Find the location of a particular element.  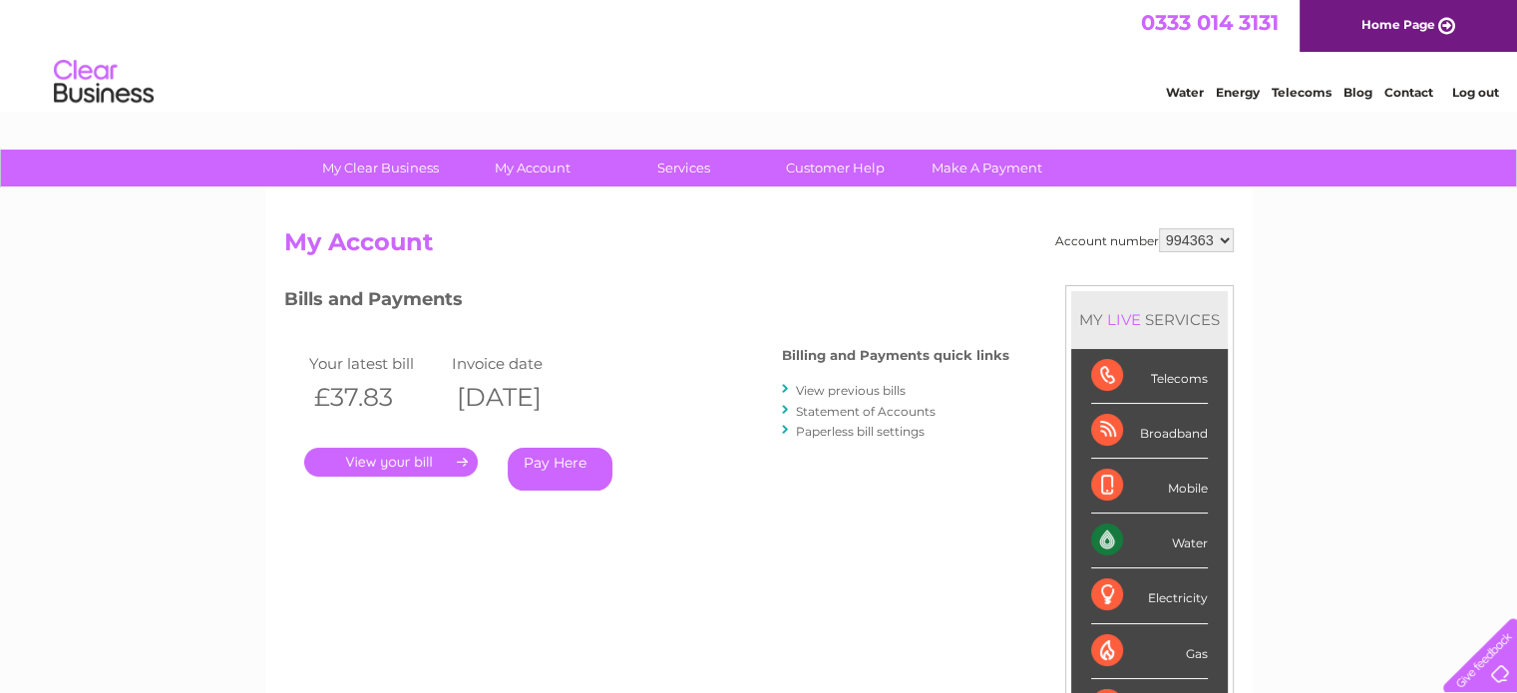

a: View previous bills is located at coordinates (851, 390).